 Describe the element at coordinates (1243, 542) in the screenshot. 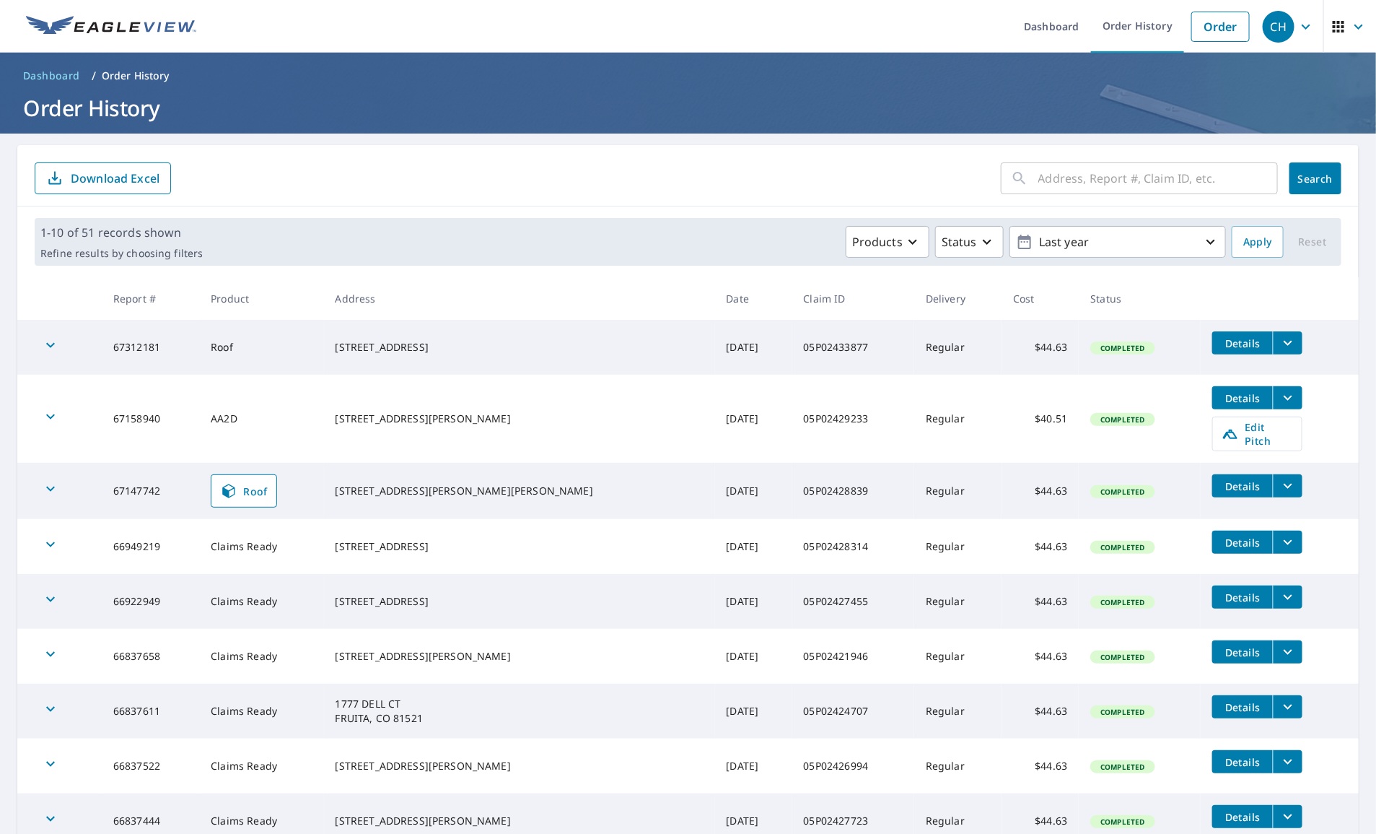

I see `button: detailsBtn-66949219` at that location.